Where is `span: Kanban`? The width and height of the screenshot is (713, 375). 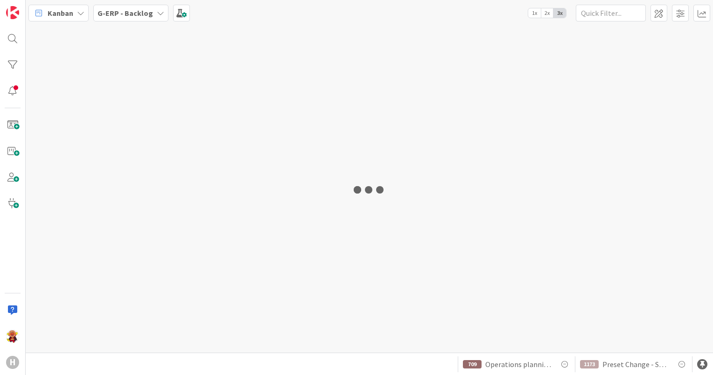 span: Kanban is located at coordinates (60, 13).